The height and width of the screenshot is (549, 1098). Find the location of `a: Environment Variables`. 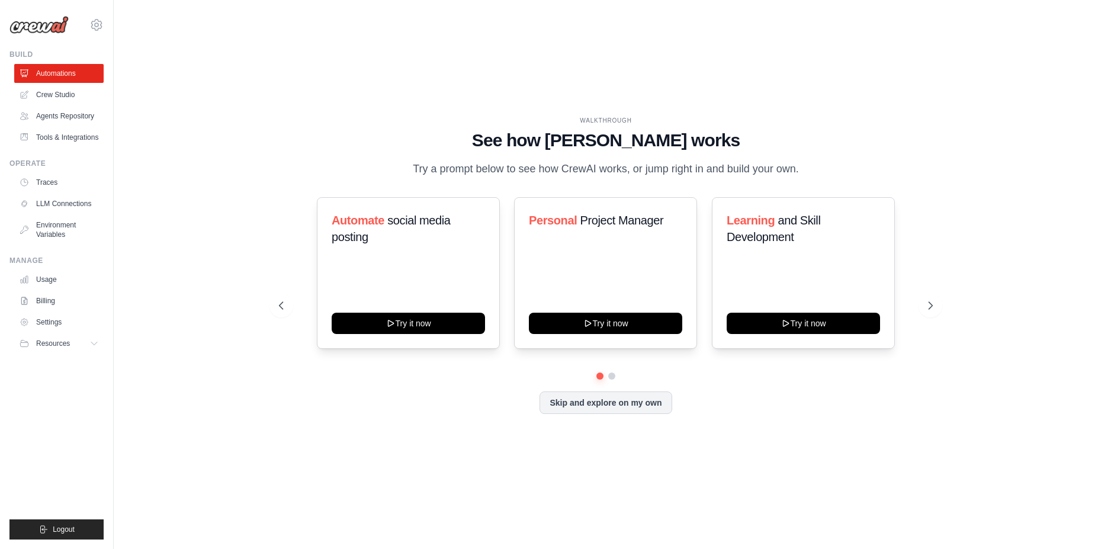

a: Environment Variables is located at coordinates (59, 230).